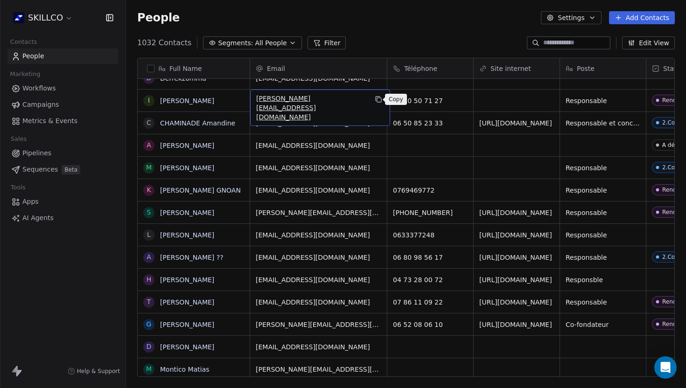  Describe the element at coordinates (149, 257) in the screenshot. I see `div: A` at that location.